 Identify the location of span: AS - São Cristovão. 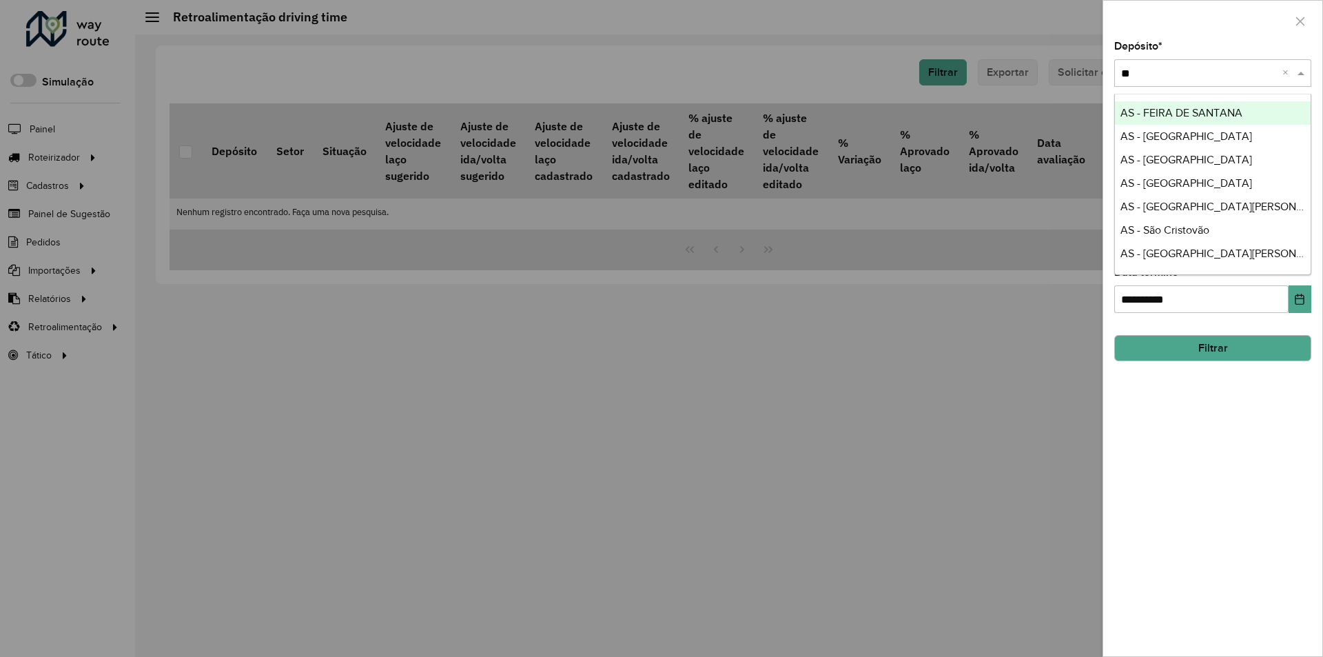
(1164, 229).